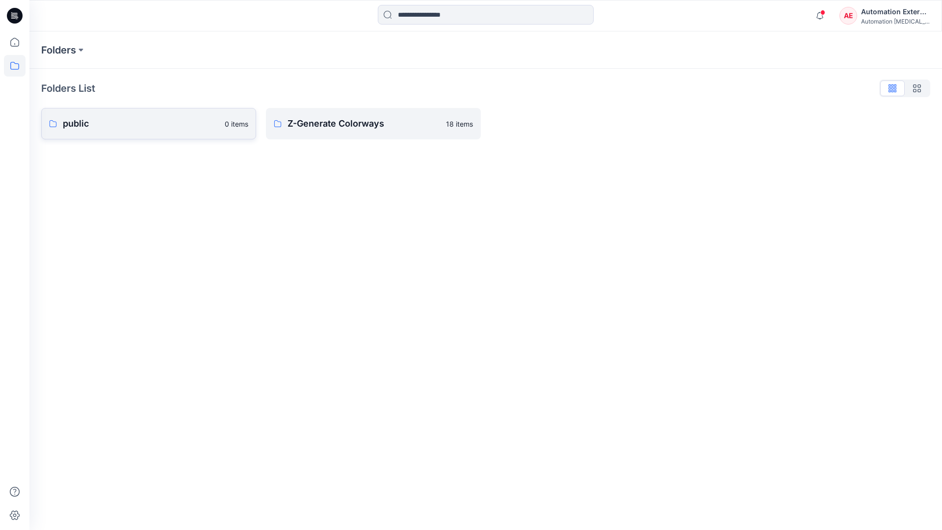 Image resolution: width=942 pixels, height=530 pixels. What do you see at coordinates (373, 124) in the screenshot?
I see `a: Z-Generate Colorways18 items` at bounding box center [373, 124].